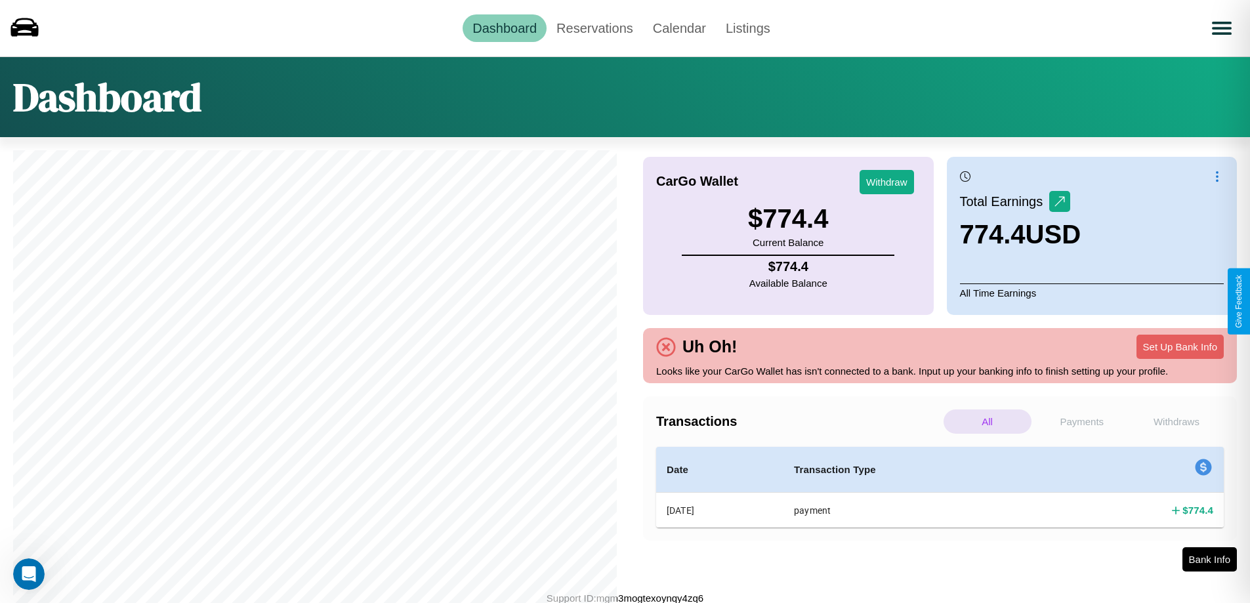 Image resolution: width=1250 pixels, height=603 pixels. What do you see at coordinates (788, 283) in the screenshot?
I see `p: Available Balance` at bounding box center [788, 283].